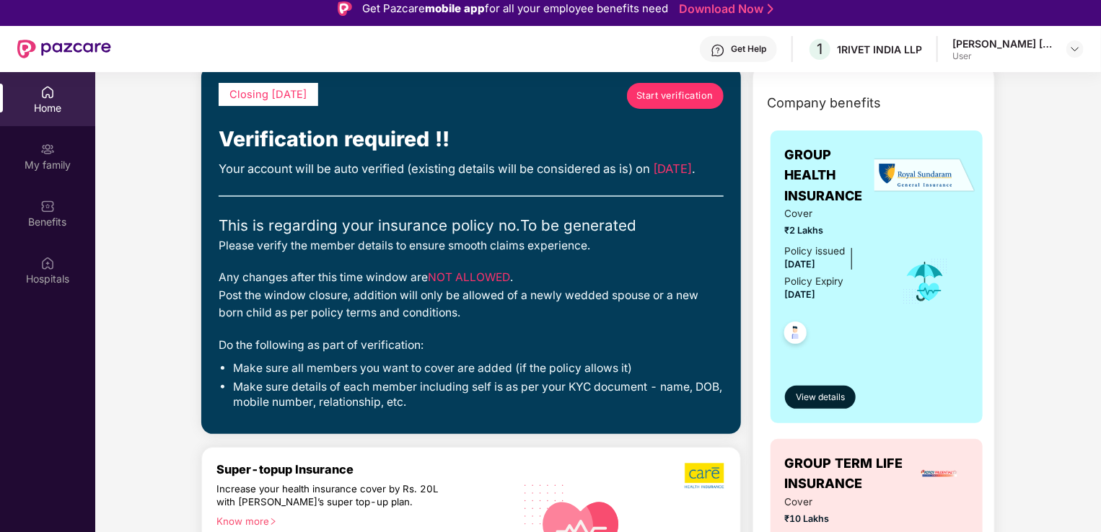  What do you see at coordinates (1003, 56) in the screenshot?
I see `div: User` at bounding box center [1003, 56].